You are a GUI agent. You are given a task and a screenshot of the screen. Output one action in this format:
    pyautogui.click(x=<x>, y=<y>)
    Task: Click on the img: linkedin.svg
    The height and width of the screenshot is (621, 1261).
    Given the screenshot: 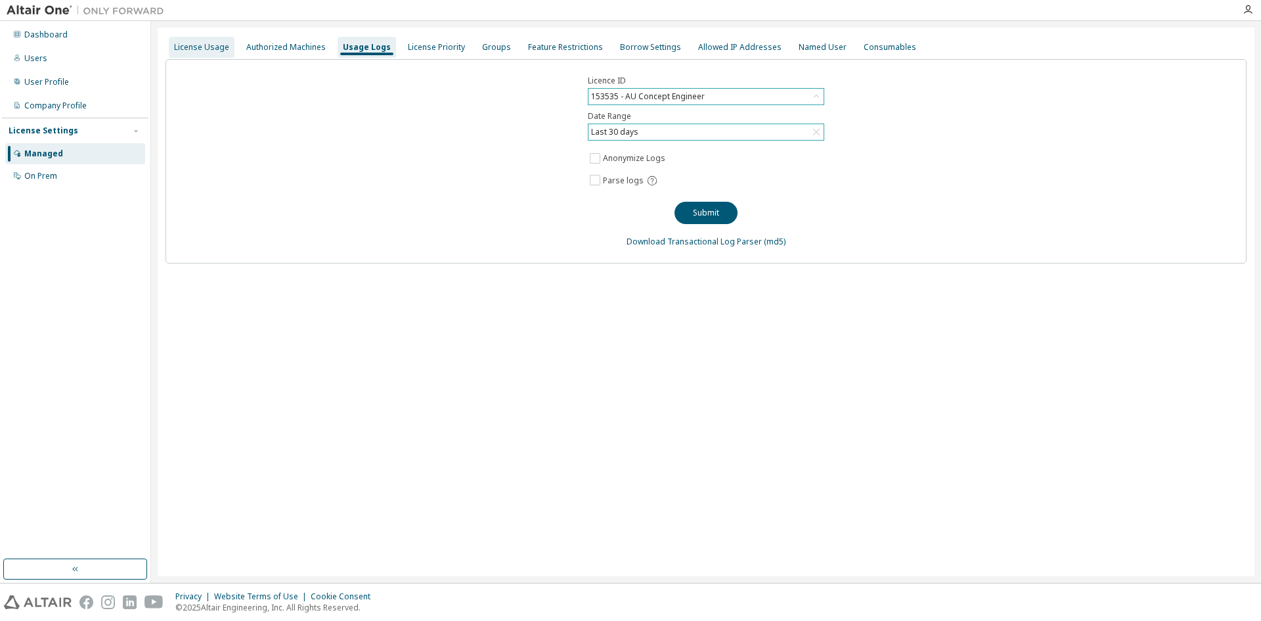 What is the action you would take?
    pyautogui.click(x=129, y=602)
    